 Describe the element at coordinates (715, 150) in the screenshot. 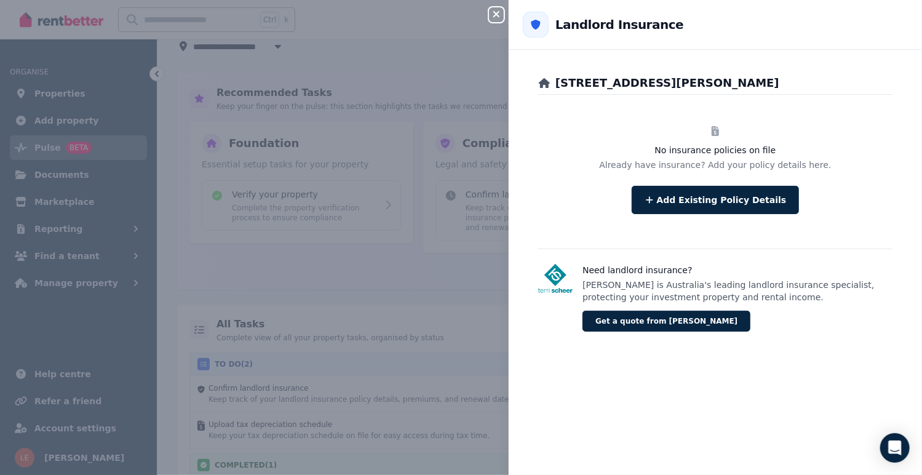

I see `h3: No insurance policies on file` at that location.